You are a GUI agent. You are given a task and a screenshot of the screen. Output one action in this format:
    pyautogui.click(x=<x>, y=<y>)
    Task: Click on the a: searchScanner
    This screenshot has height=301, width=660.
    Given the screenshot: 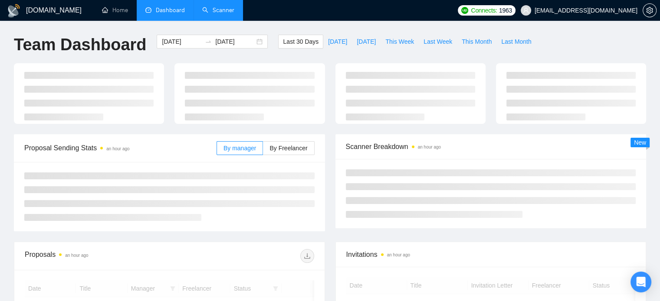 What is the action you would take?
    pyautogui.click(x=218, y=10)
    